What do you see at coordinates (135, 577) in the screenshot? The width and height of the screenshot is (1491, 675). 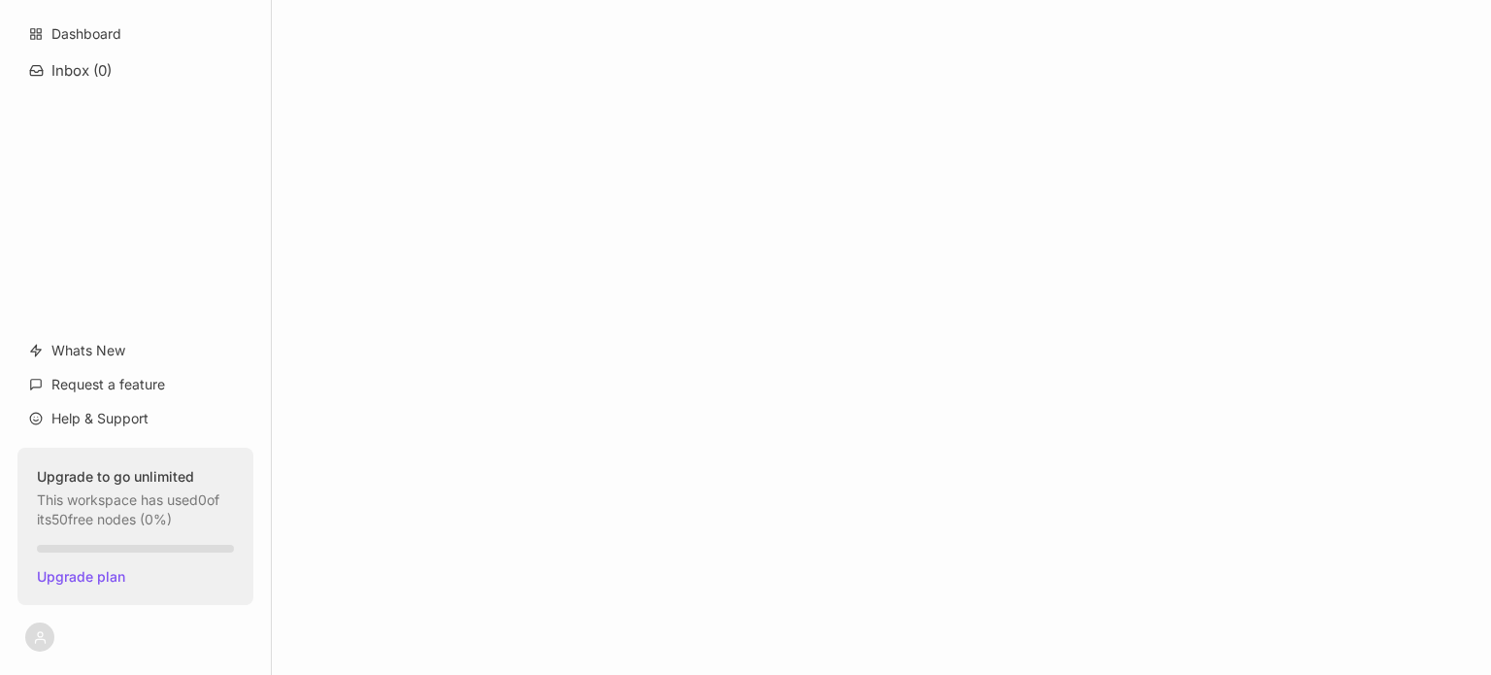 I see `span: Upgrade plan` at bounding box center [135, 577].